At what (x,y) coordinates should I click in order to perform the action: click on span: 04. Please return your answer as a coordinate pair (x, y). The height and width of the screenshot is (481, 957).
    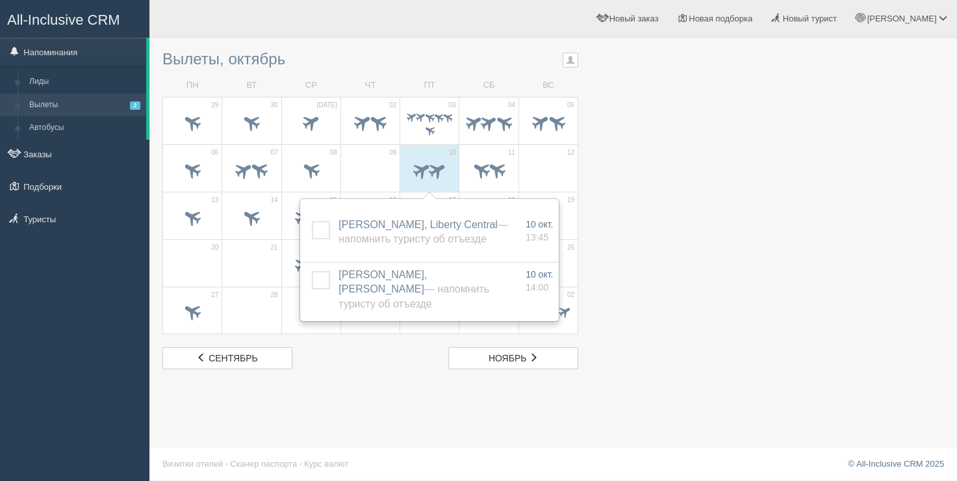
    Looking at the image, I should click on (512, 105).